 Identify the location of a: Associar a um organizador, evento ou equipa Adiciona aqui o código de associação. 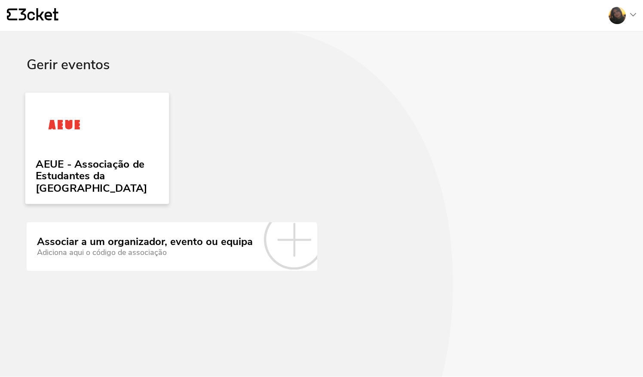
(172, 246).